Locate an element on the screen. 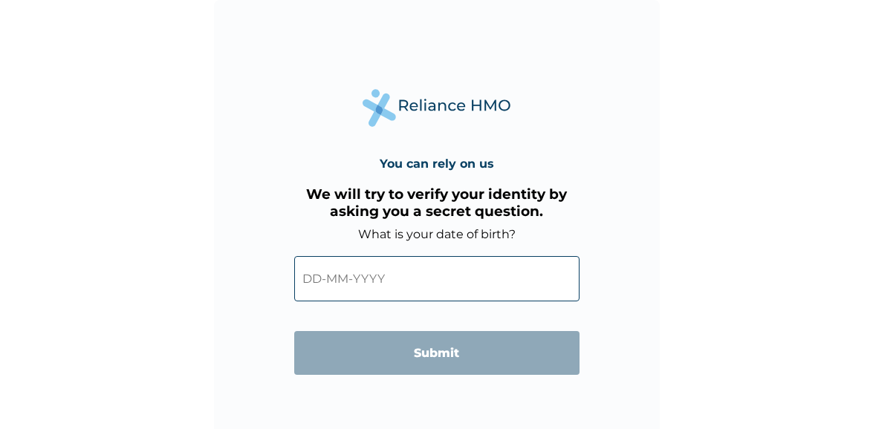 The image size is (873, 429). label: What is your date of birth? is located at coordinates (437, 234).